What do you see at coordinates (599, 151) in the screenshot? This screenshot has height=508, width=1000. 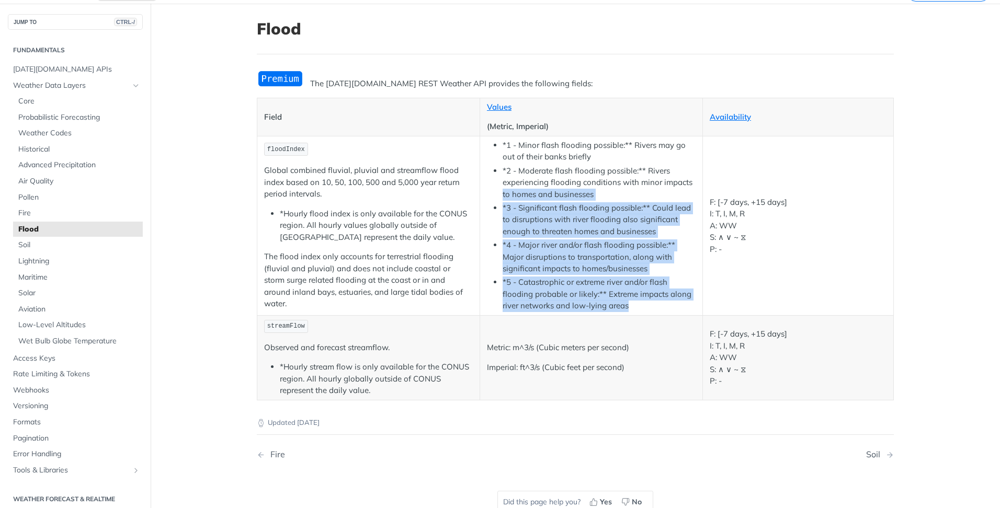 I see `li: *1 - Minor flash flooding possible:** Rivers may go out of their banks briefly` at bounding box center [599, 151].